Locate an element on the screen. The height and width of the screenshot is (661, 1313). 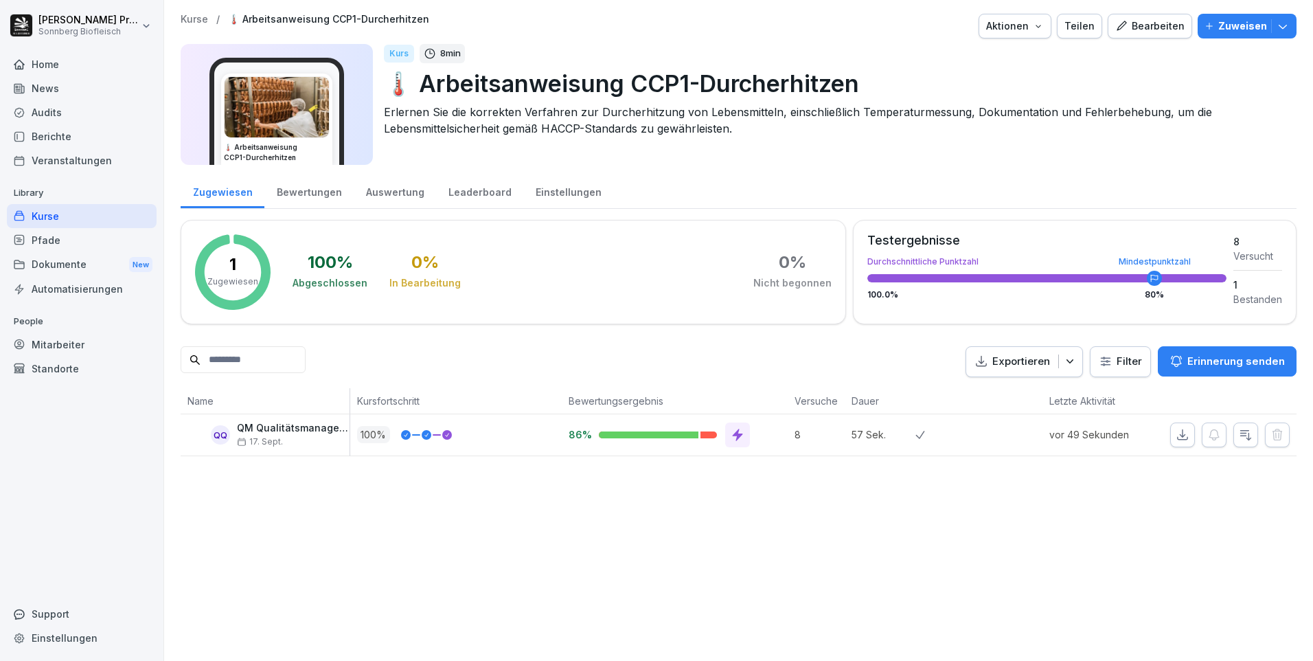
span: 17. Sept. is located at coordinates (260, 442).